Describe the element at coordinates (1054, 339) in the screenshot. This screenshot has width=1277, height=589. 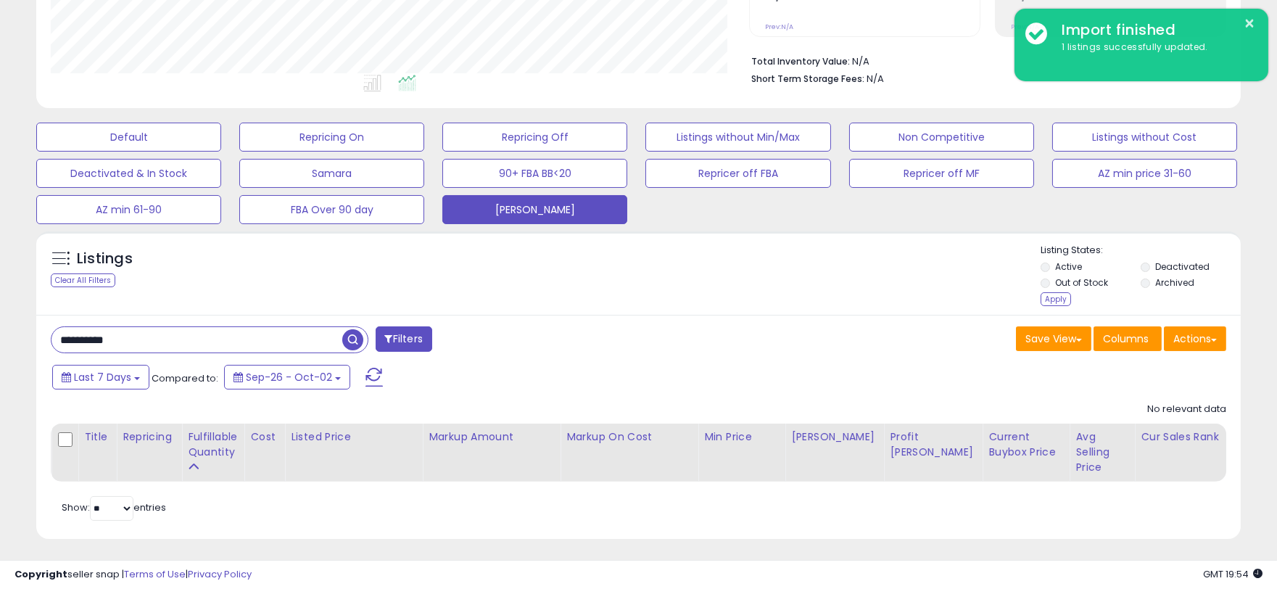
I see `button: Save View` at that location.